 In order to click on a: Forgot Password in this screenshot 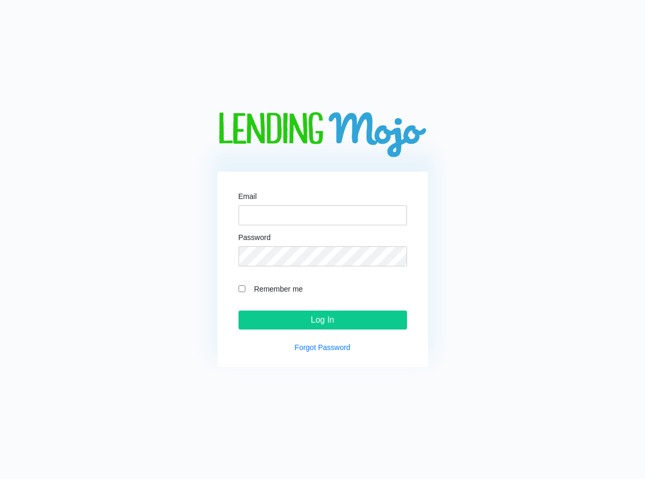, I will do `click(323, 348)`.